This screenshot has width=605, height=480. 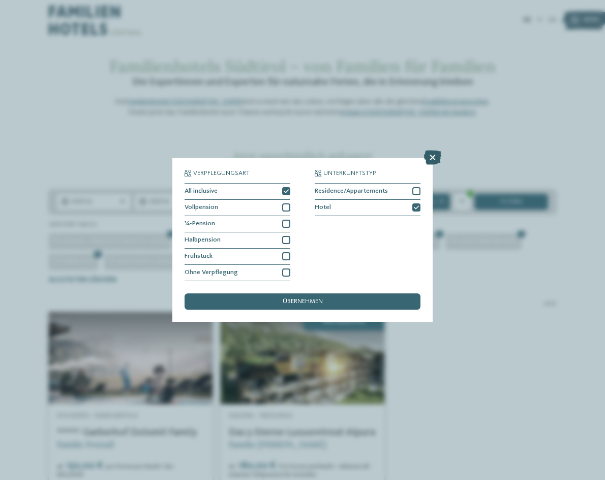 I want to click on span: Vollpension, so click(x=201, y=207).